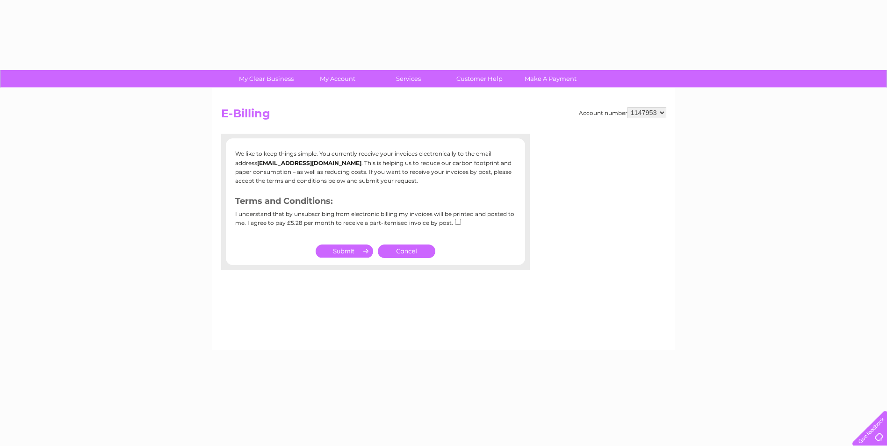  Describe the element at coordinates (444, 116) in the screenshot. I see `h2: E-Billing` at that location.